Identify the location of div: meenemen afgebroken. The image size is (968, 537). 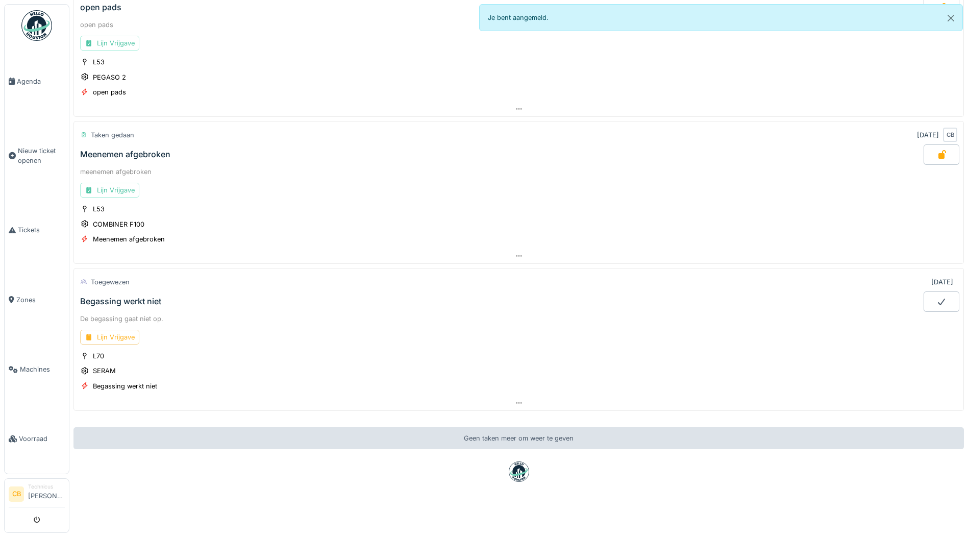
(519, 171).